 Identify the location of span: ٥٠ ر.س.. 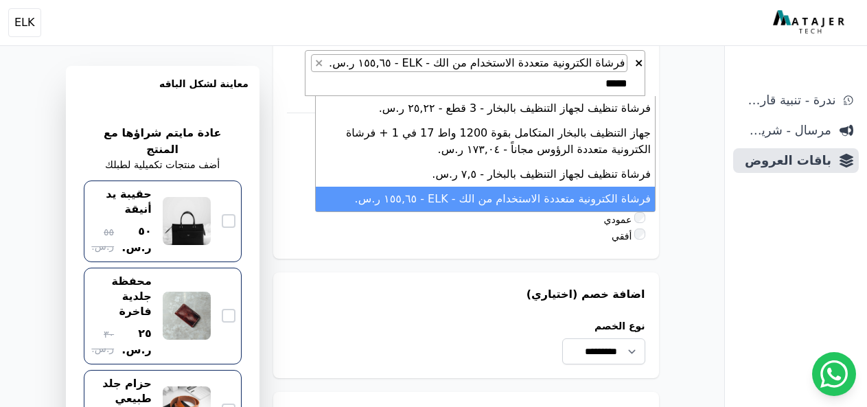
(135, 240).